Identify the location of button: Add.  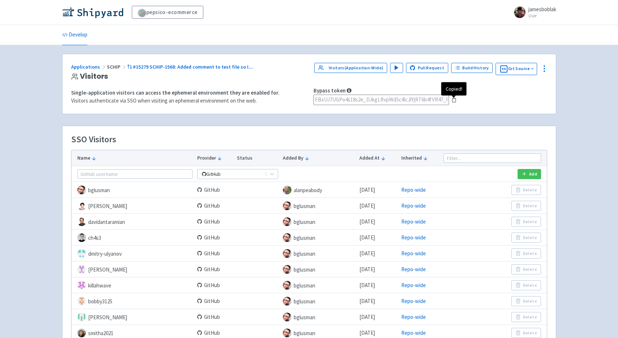
(529, 174).